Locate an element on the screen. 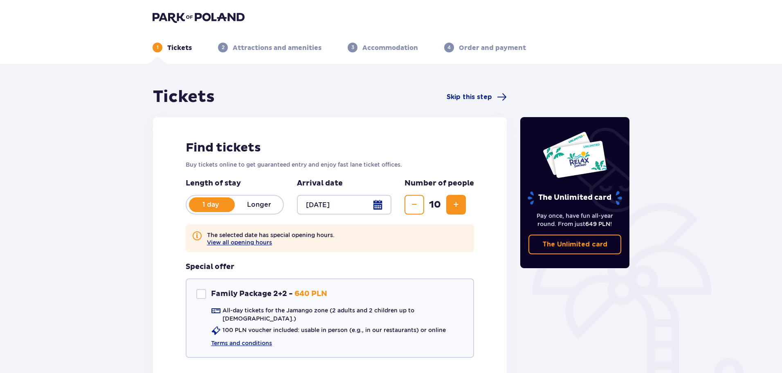  a: Skip this step is located at coordinates (477, 97).